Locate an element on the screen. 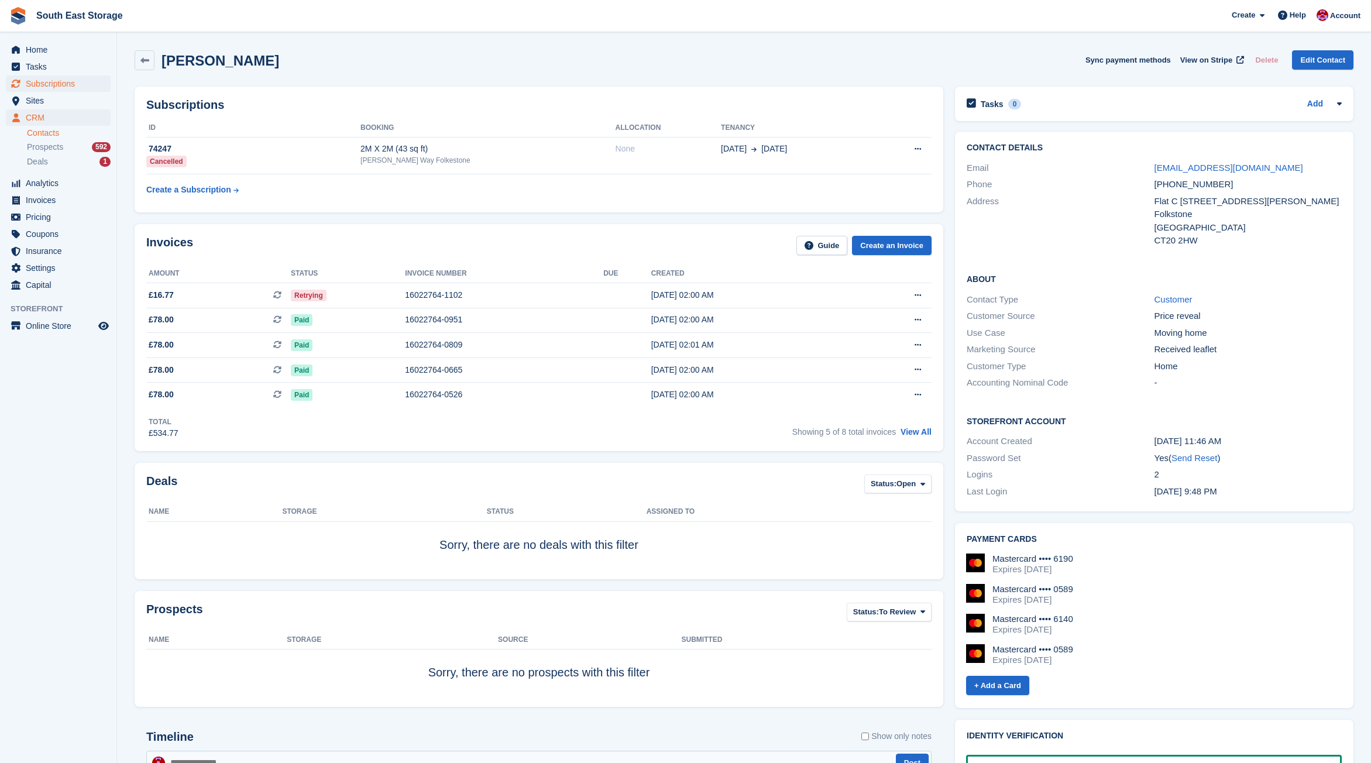 This screenshot has width=1371, height=763. a: Edit Contact is located at coordinates (1322, 60).